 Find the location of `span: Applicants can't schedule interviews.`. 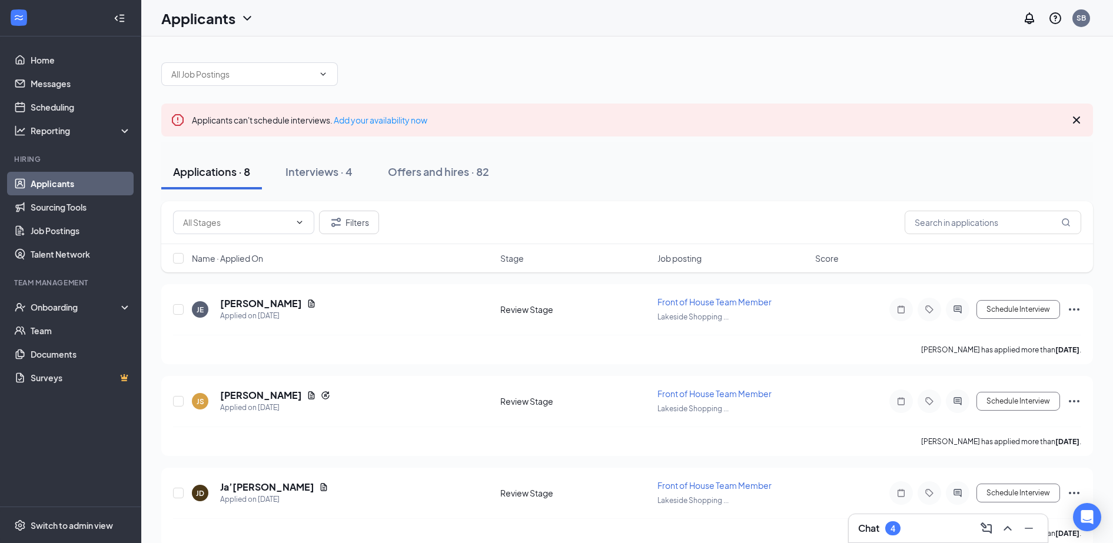

span: Applicants can't schedule interviews. is located at coordinates (310, 120).